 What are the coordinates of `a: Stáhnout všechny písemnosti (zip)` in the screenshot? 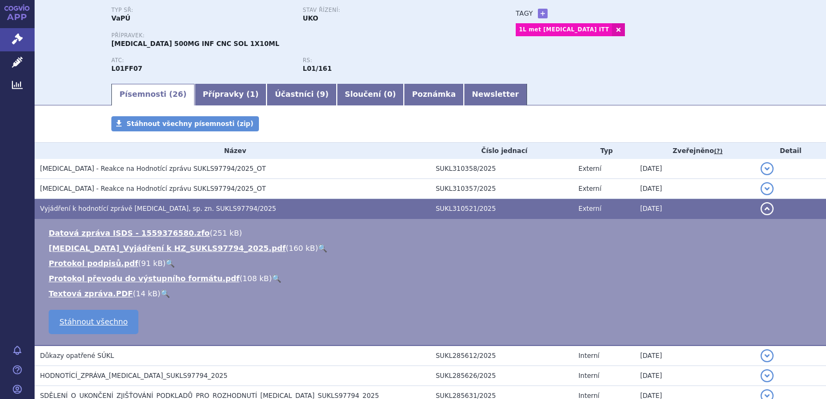 It's located at (185, 124).